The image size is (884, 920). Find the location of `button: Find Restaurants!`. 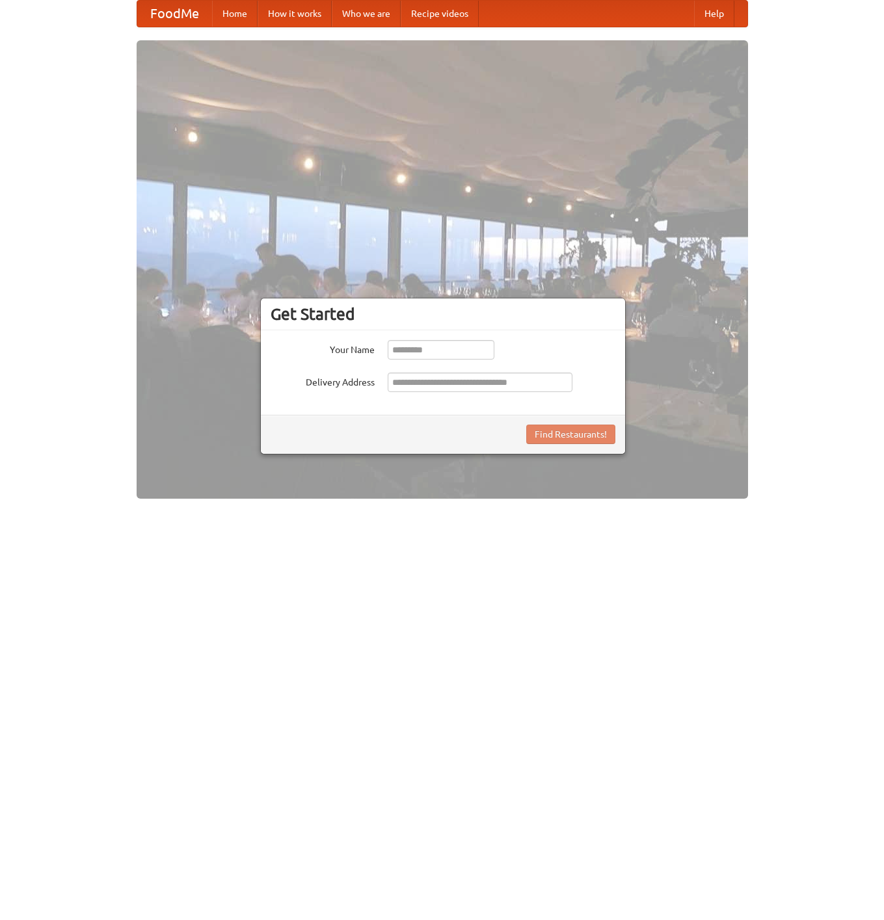

button: Find Restaurants! is located at coordinates (570, 434).